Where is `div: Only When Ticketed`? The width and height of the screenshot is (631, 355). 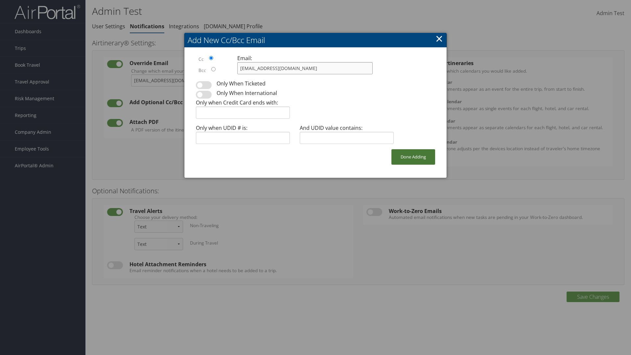 div: Only When Ticketed is located at coordinates (326, 83).